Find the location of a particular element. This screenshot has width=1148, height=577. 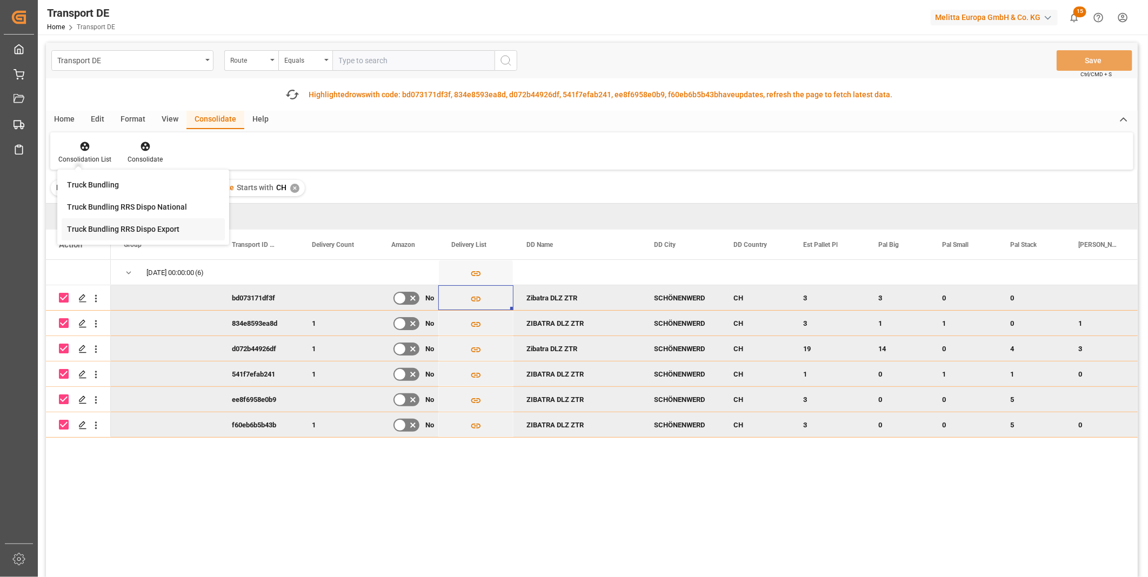

div: Format is located at coordinates (133, 120).